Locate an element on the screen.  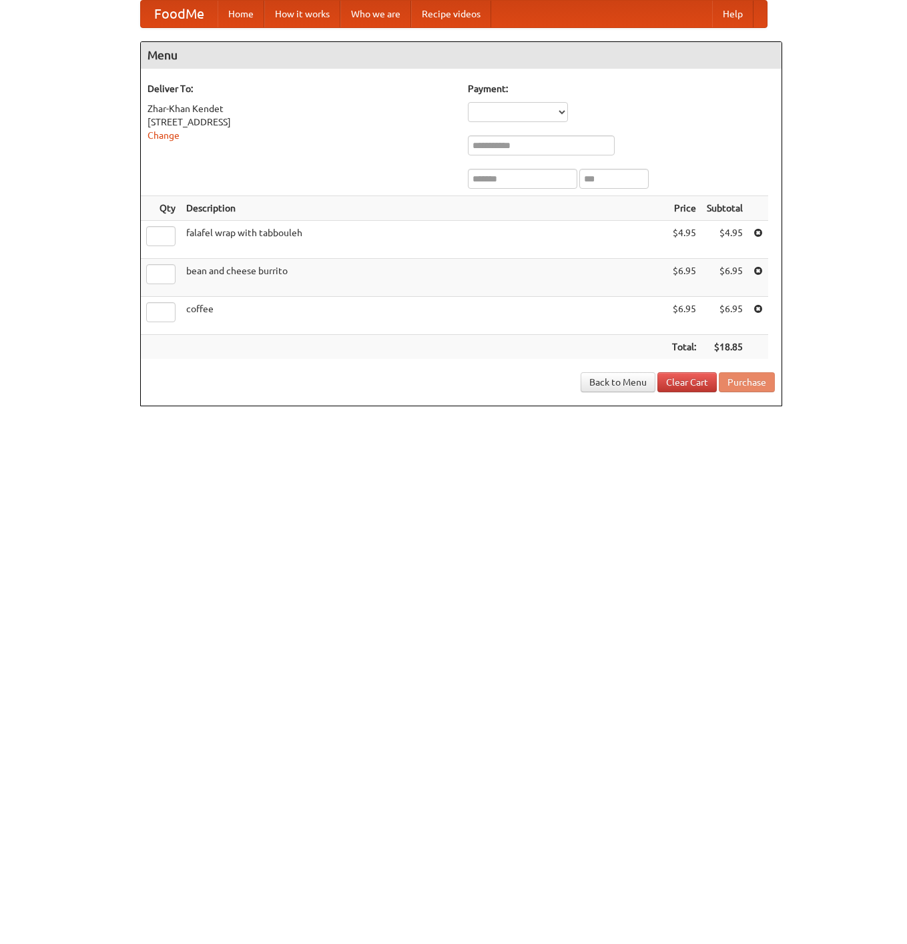
th: Price is located at coordinates (684, 208).